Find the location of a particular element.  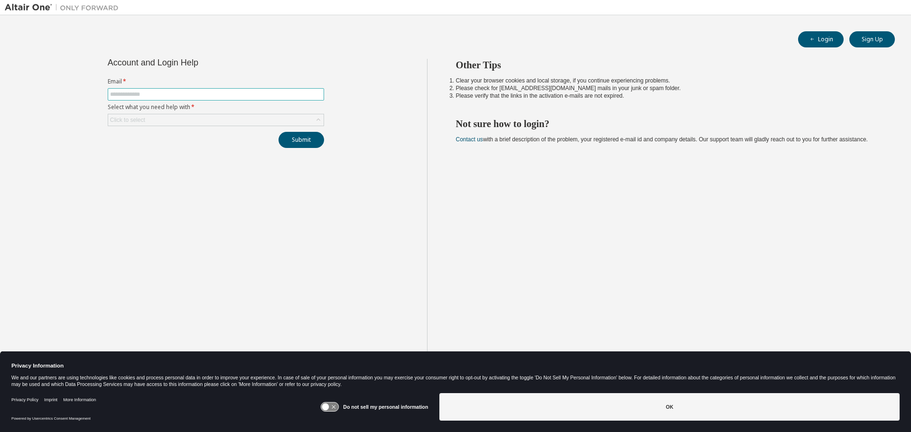

button: Login is located at coordinates (821, 39).